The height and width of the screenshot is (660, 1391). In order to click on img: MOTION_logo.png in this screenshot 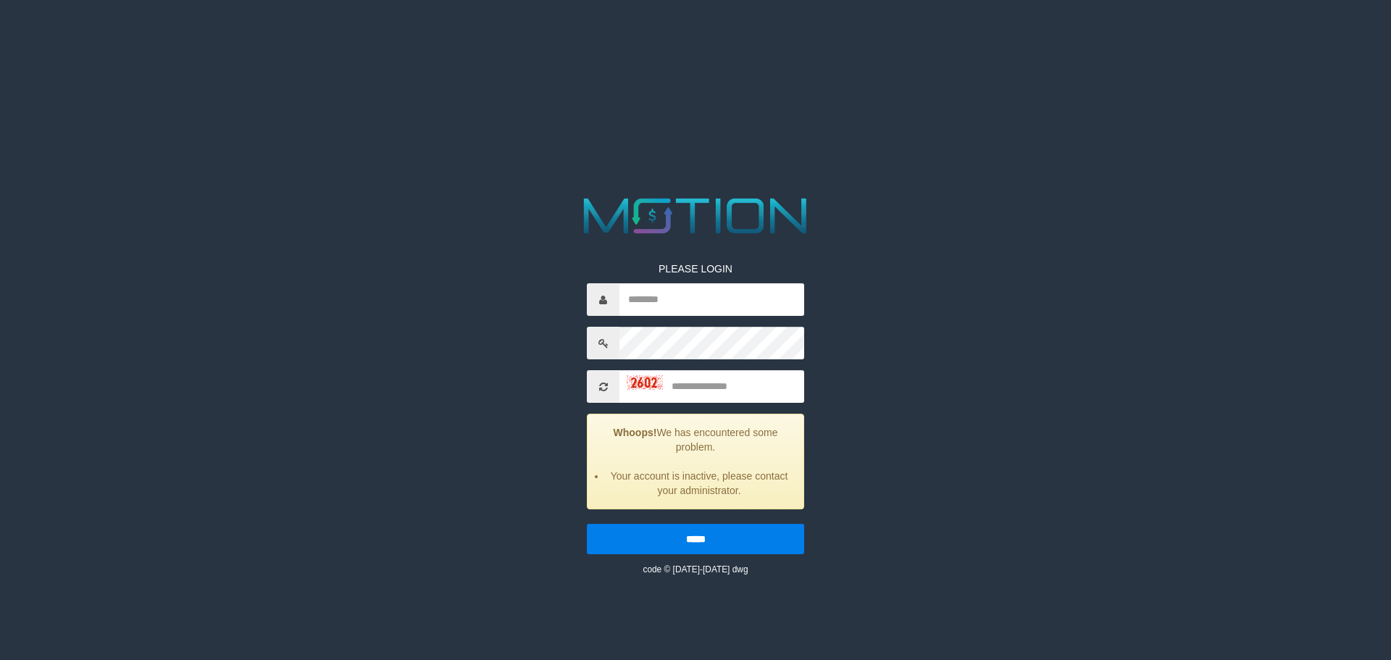, I will do `click(696, 216)`.